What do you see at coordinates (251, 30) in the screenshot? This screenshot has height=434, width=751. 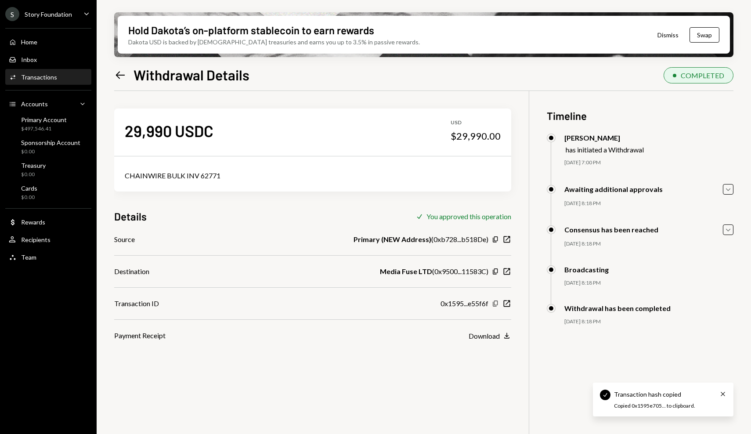 I see `div: Hold Dakota’s on-platform stablecoin to earn rewards` at bounding box center [251, 30].